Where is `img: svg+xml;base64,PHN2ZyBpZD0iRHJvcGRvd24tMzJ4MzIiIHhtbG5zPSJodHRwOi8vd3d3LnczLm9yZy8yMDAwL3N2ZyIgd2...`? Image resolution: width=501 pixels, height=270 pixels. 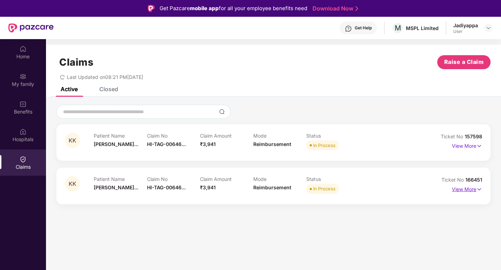
img: svg+xml;base64,PHN2ZyBpZD0iRHJvcGRvd24tMzJ4MzIiIHhtbG5zPSJodHRwOi8vd3d3LnczLm9yZy8yMDAwL3N2ZyIgd2... is located at coordinates (489, 28).